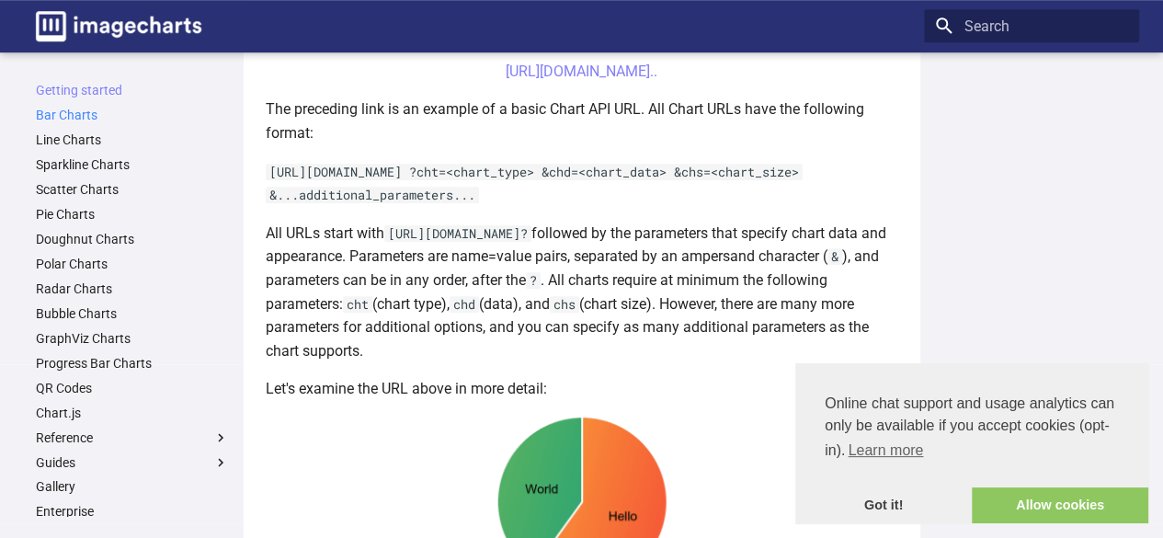 This screenshot has width=1163, height=538. Describe the element at coordinates (582, 389) in the screenshot. I see `p: Let's examine the URL above in more detail:` at that location.